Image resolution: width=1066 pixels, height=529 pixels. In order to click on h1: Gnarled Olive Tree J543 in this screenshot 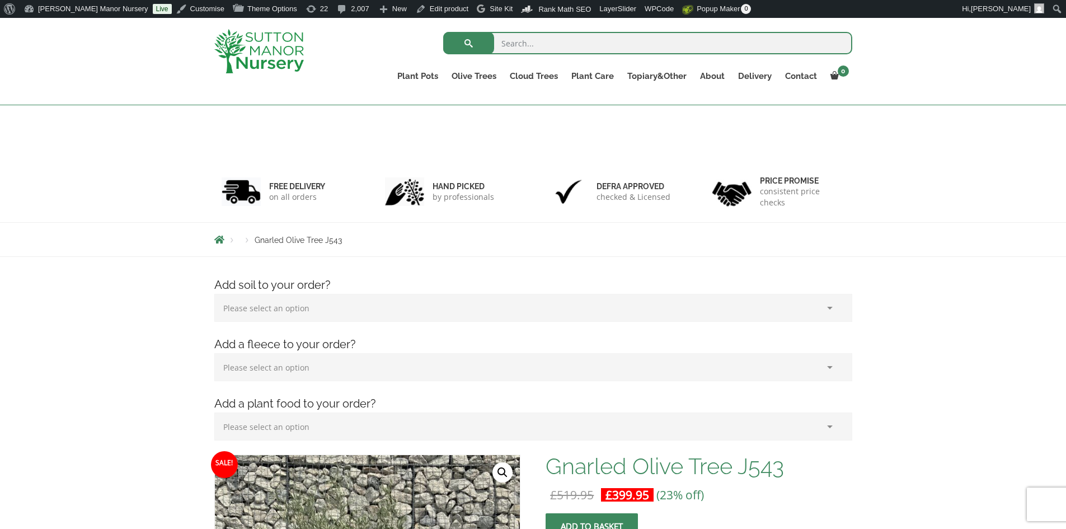, I will do `click(699, 466)`.